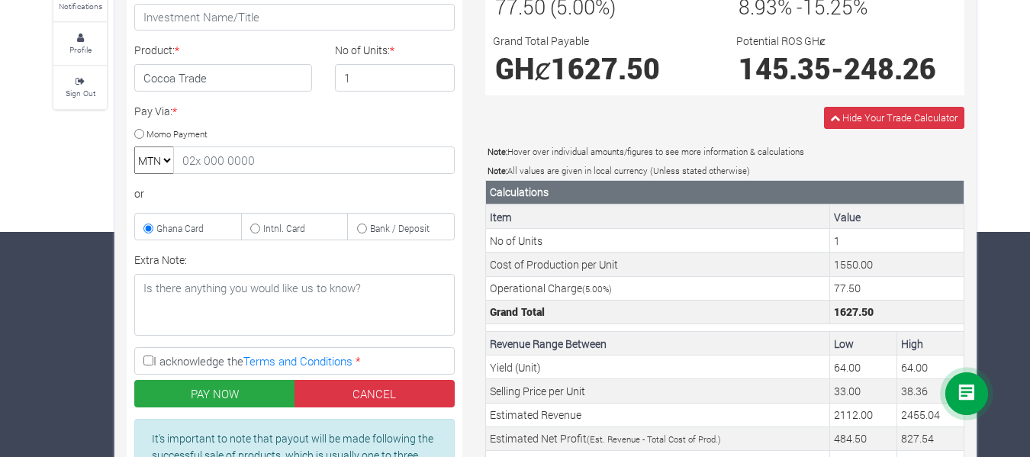 The width and height of the screenshot is (1030, 457). I want to click on span: 1627.50, so click(605, 68).